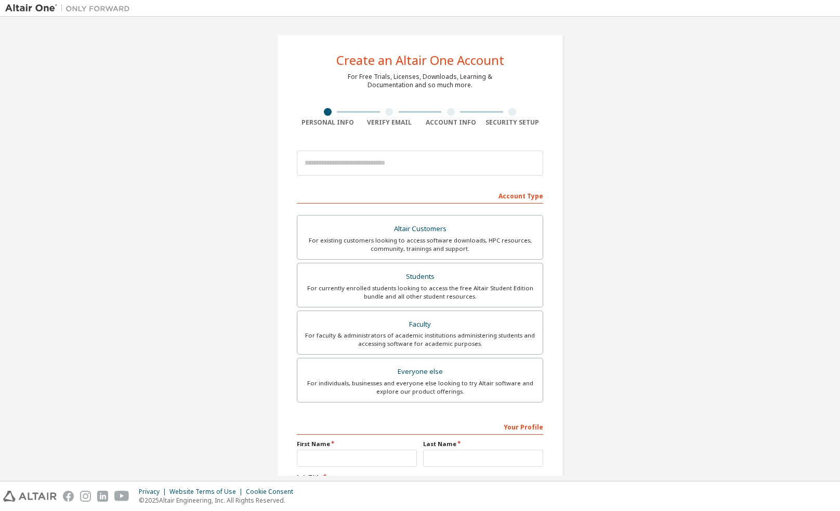 The image size is (840, 511). I want to click on div: Students, so click(420, 277).